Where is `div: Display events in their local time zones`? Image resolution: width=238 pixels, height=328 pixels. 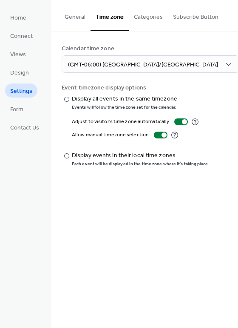 div: Display events in their local time zones is located at coordinates (140, 155).